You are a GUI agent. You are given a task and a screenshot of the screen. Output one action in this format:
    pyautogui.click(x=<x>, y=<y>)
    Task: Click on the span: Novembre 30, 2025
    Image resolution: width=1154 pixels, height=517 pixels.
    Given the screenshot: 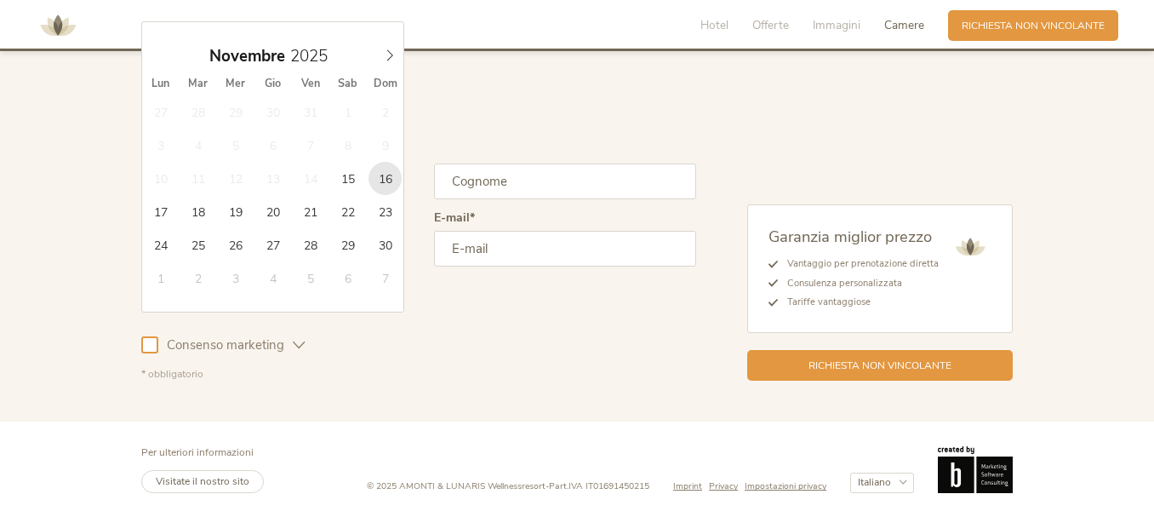 What is the action you would take?
    pyautogui.click(x=385, y=244)
    